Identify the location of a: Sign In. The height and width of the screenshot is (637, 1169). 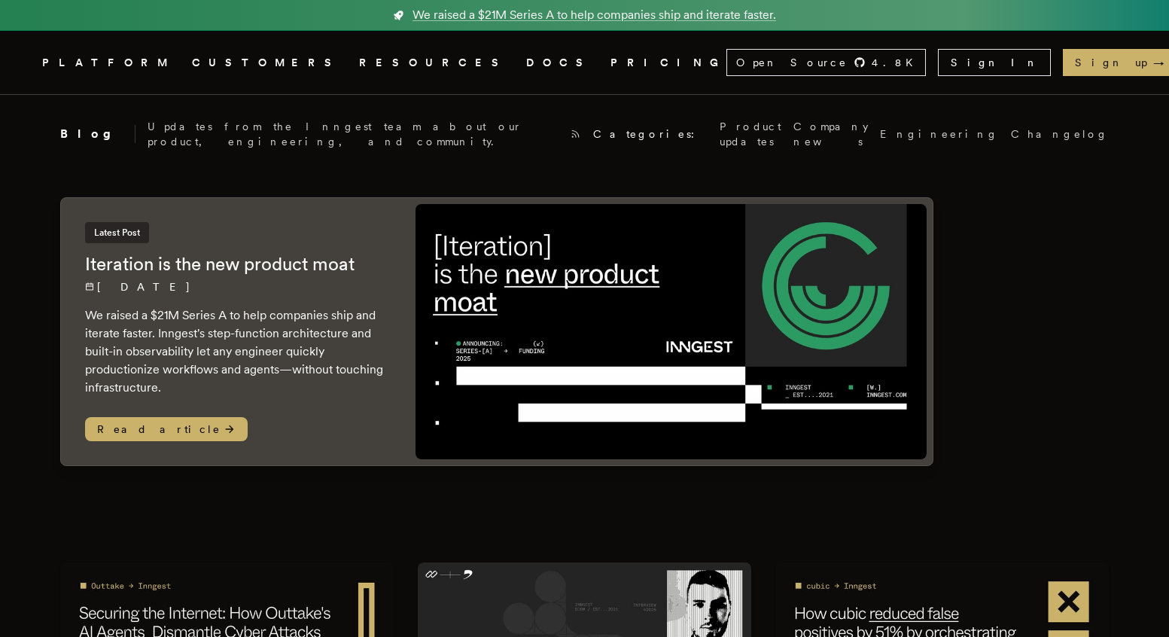
(995, 62).